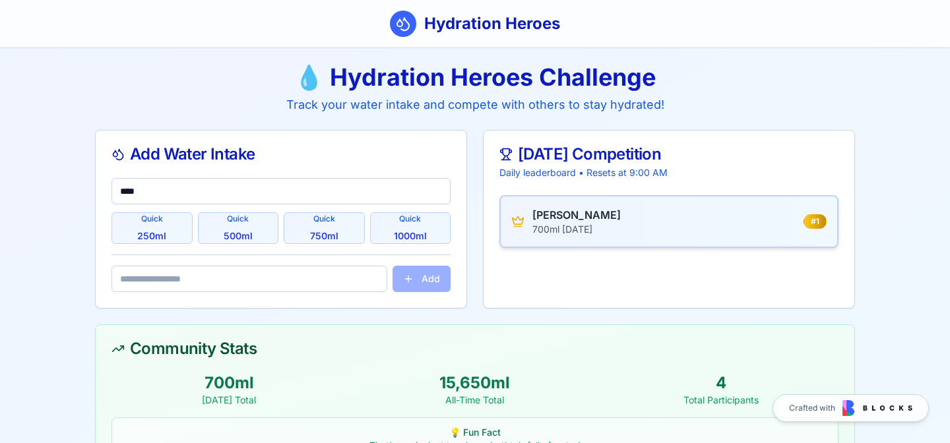 The width and height of the screenshot is (950, 443). I want to click on button: Quick1000ml, so click(410, 228).